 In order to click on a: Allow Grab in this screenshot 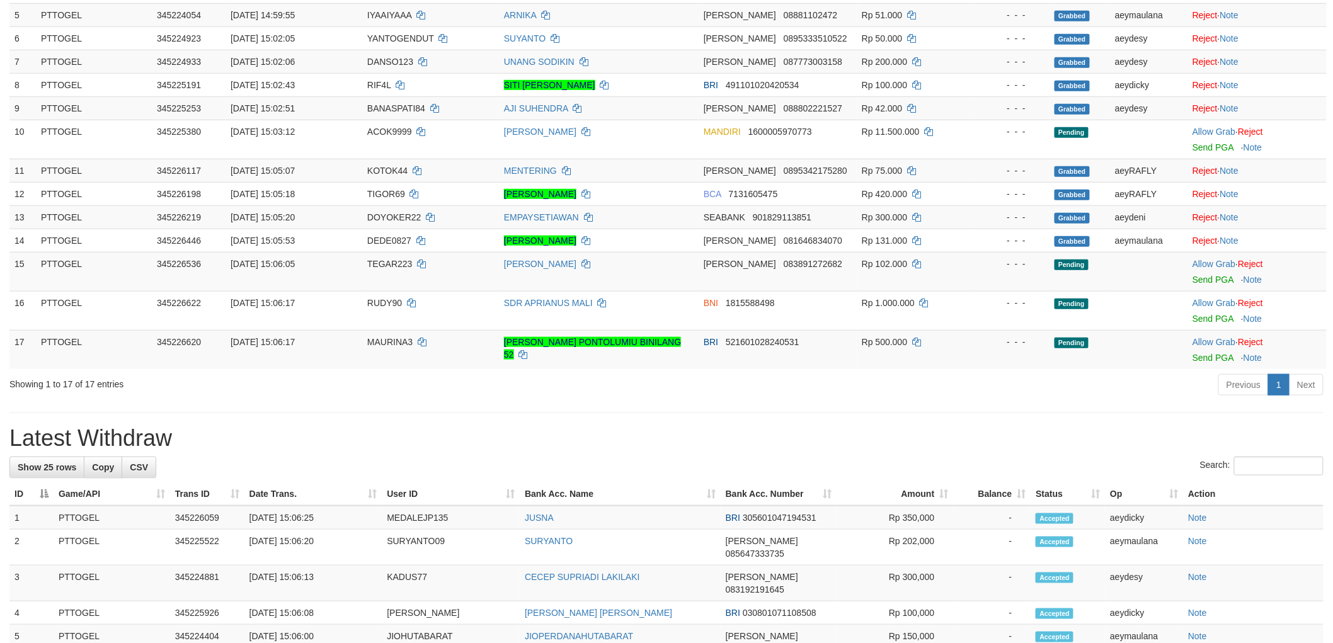, I will do `click(1214, 132)`.